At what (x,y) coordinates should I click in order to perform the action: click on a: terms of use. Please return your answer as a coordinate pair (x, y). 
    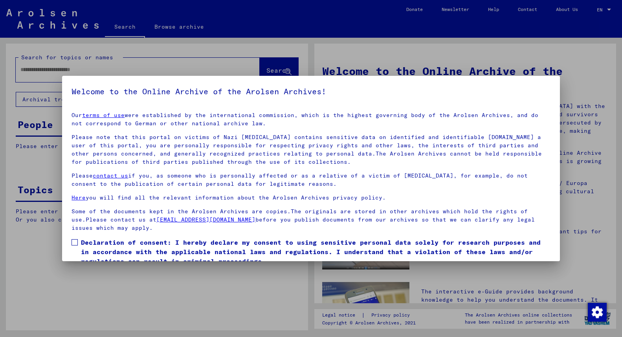
    Looking at the image, I should click on (103, 115).